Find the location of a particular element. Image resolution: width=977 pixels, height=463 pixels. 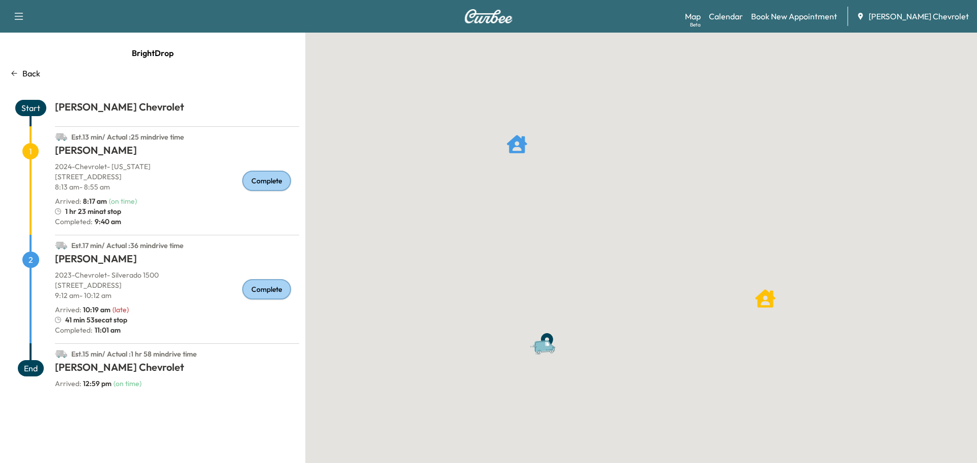

gmp-advanced-marker: Van is located at coordinates (547, 337).